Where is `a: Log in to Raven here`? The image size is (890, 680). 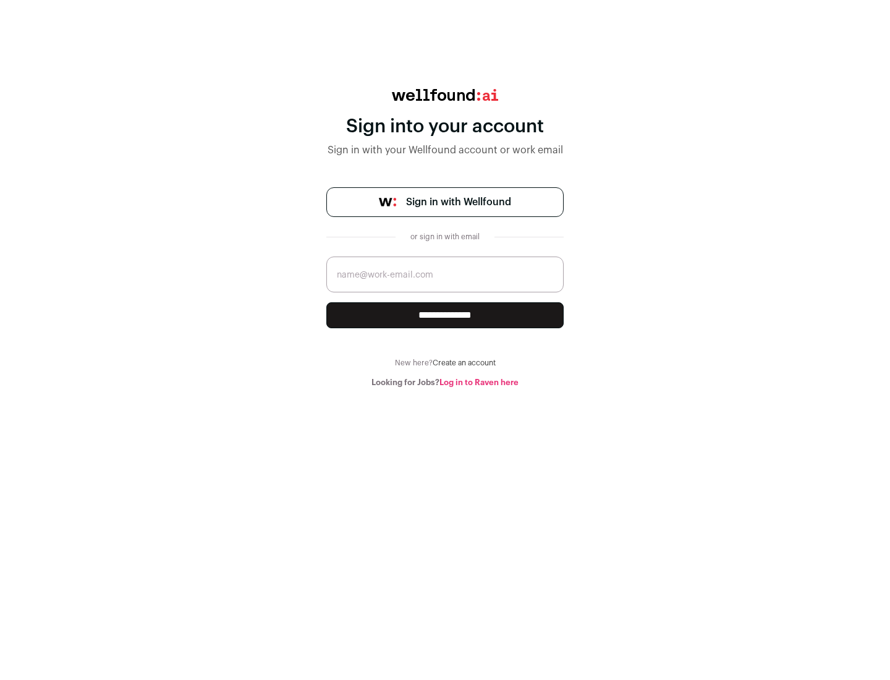
a: Log in to Raven here is located at coordinates (479, 382).